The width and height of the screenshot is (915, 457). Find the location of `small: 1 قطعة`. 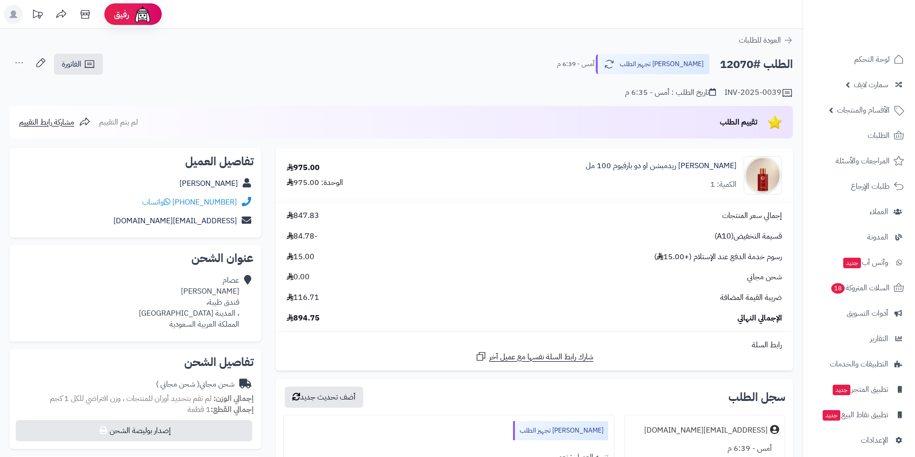

small: 1 قطعة is located at coordinates (221, 409).